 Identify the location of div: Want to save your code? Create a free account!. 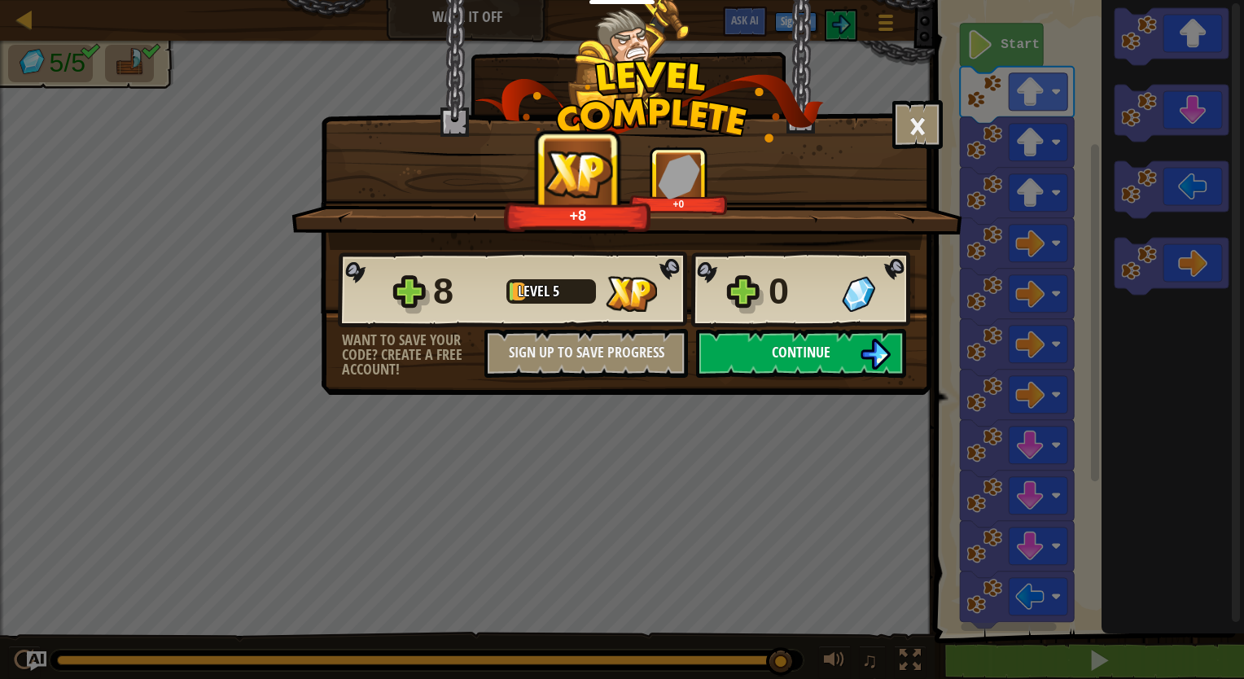
(413, 355).